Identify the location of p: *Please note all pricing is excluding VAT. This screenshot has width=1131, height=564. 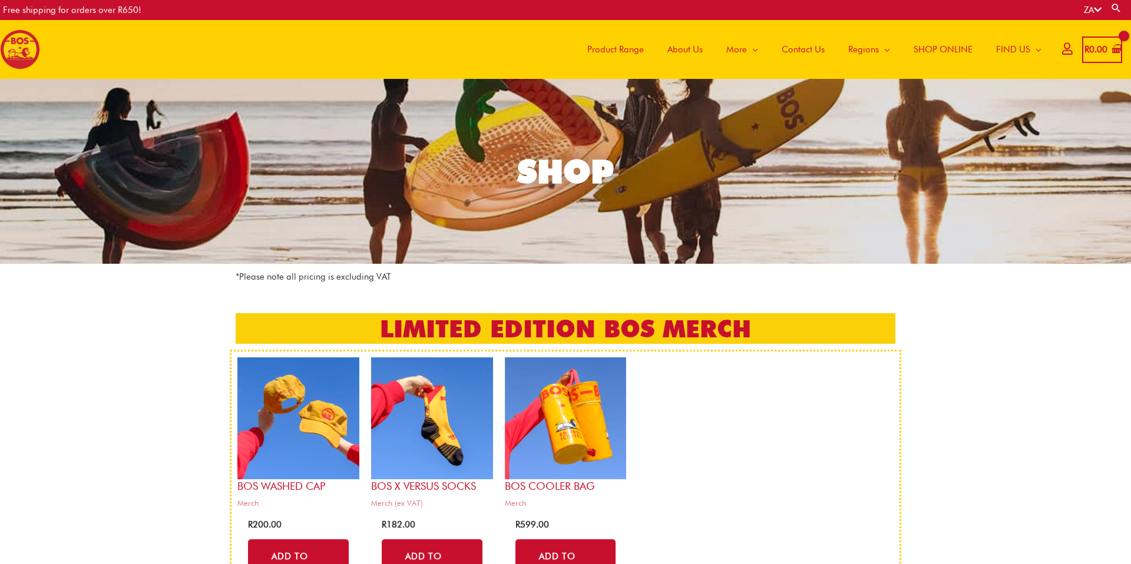
(566, 277).